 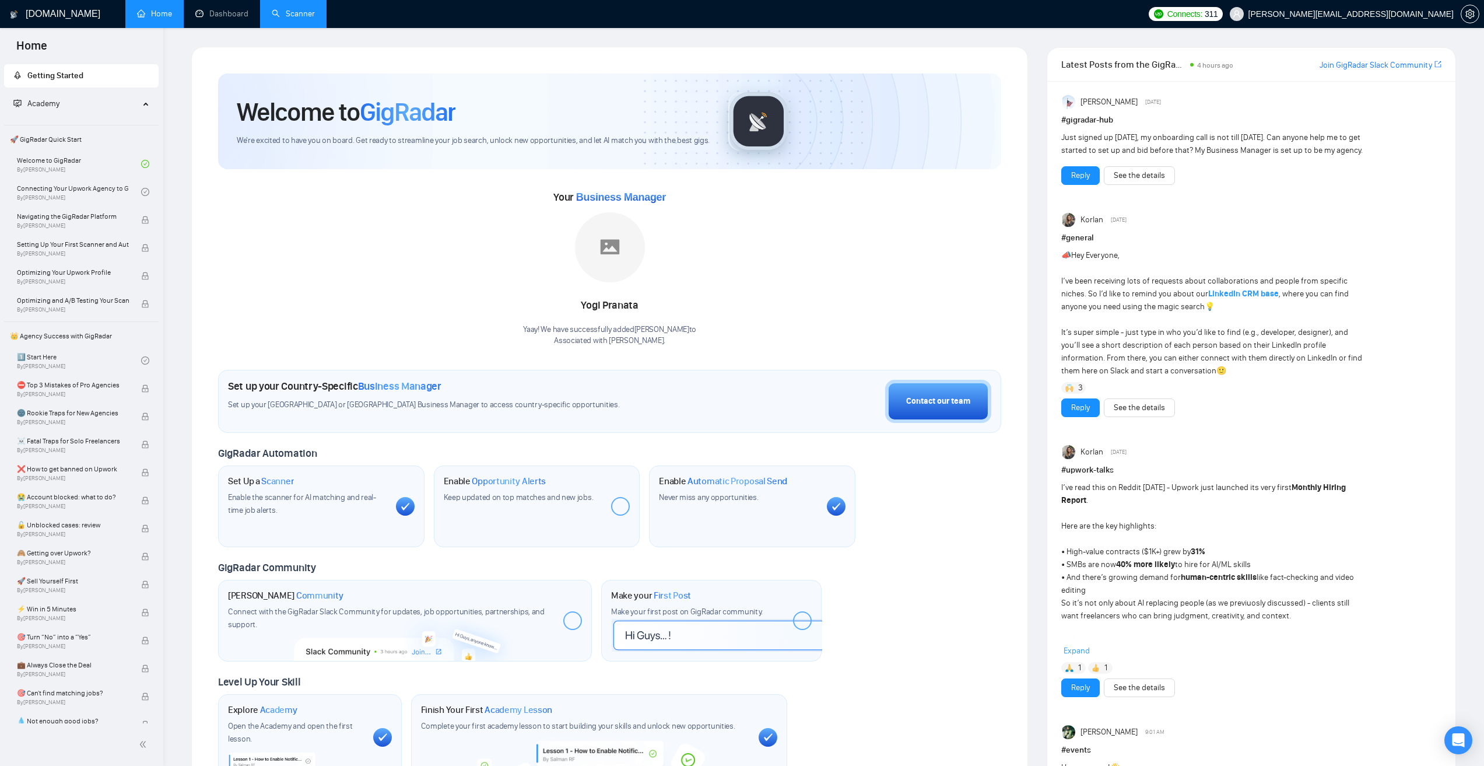 I want to click on span: 👑 Agency Success with GigRadar, so click(x=81, y=336).